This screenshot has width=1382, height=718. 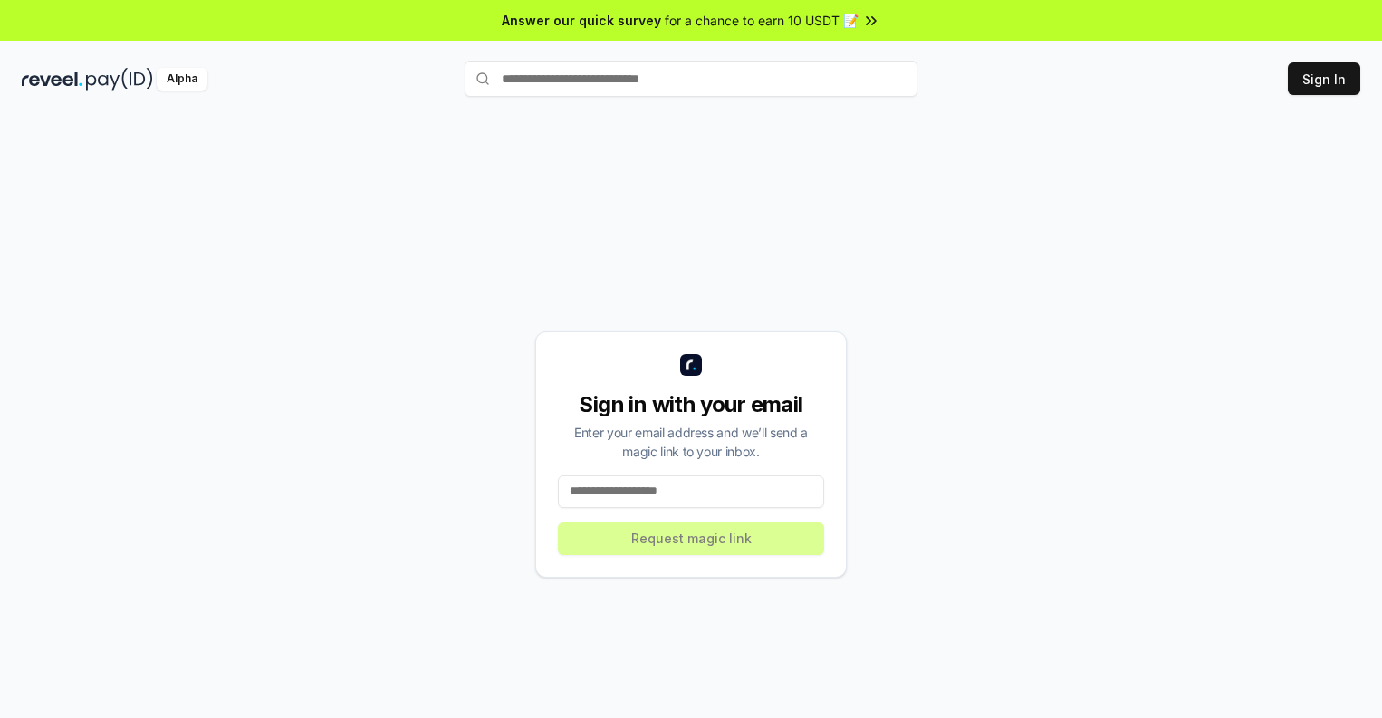 What do you see at coordinates (691, 442) in the screenshot?
I see `div: Enter your email address and we’ll send a magic link to your inbox.` at bounding box center [691, 442].